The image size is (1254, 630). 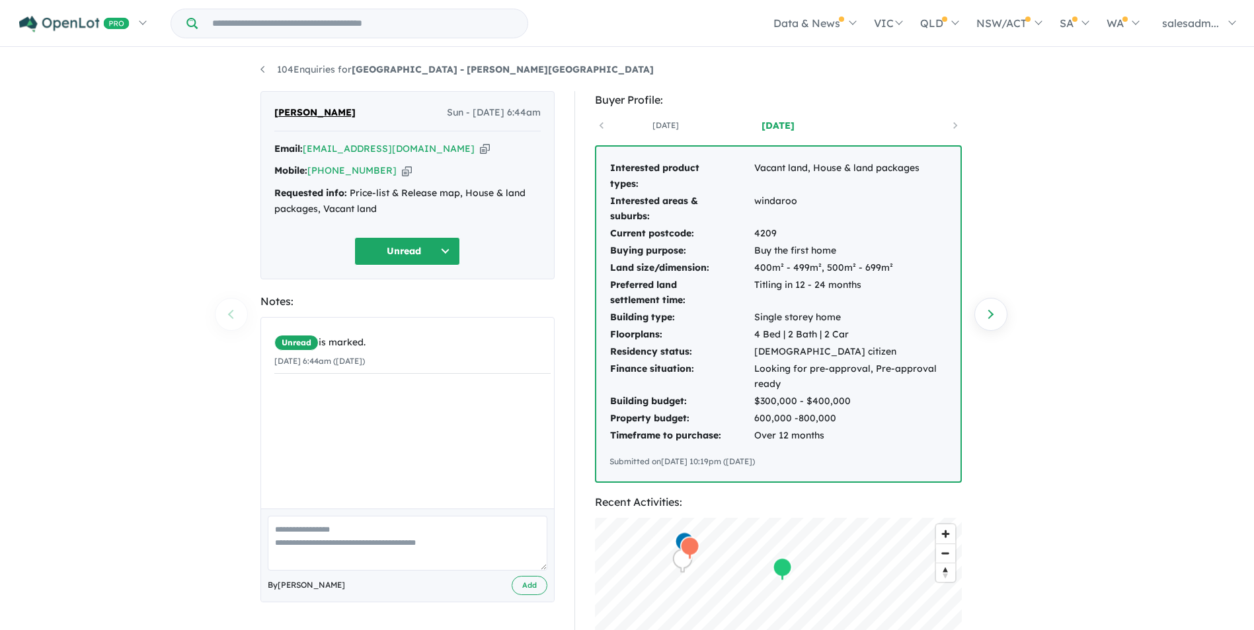 What do you see at coordinates (681, 318) in the screenshot?
I see `td: Building type:` at bounding box center [681, 318].